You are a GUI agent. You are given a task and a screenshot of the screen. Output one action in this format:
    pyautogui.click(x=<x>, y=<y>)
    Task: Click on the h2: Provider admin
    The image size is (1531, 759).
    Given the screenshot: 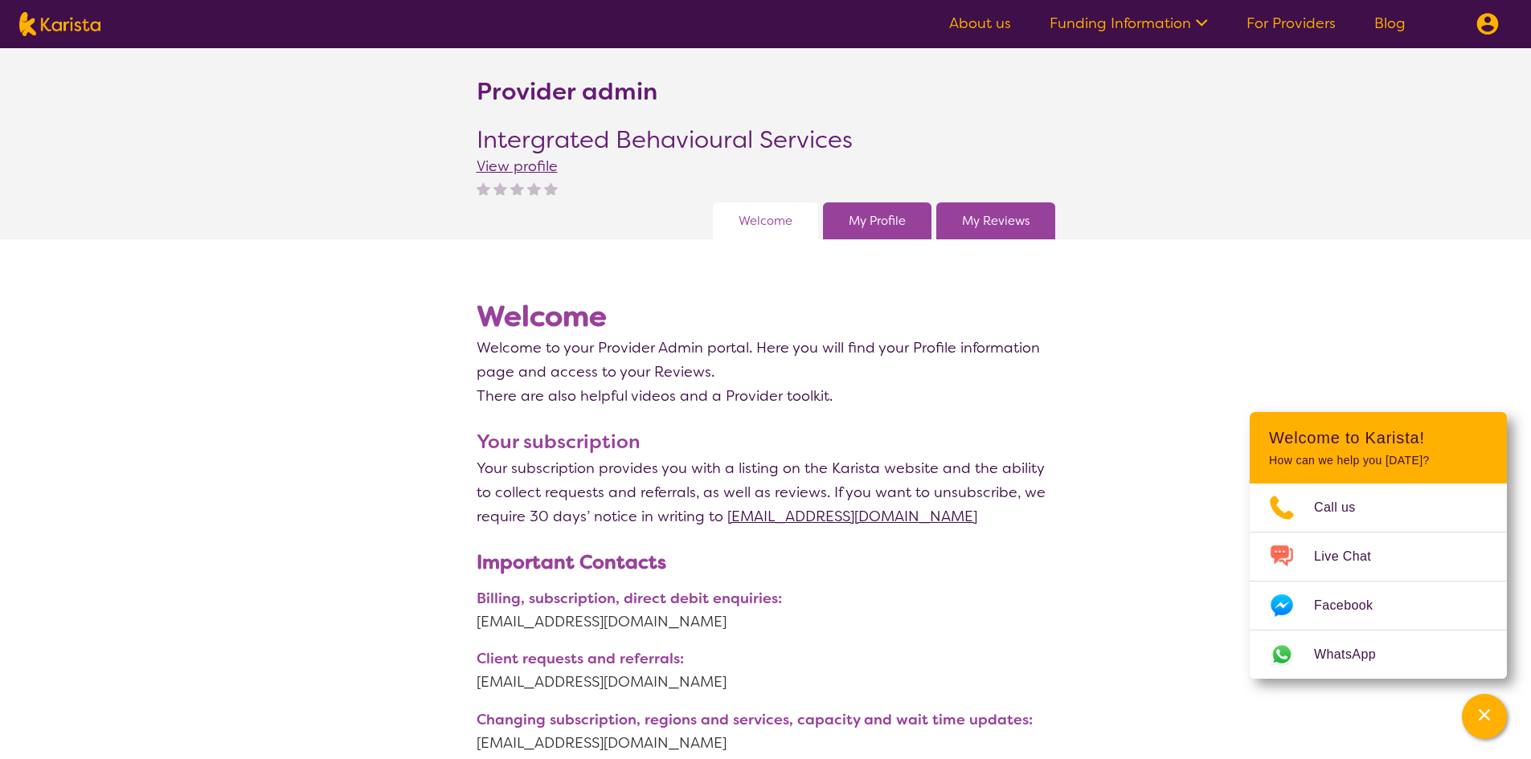 What is the action you would take?
    pyautogui.click(x=566, y=92)
    